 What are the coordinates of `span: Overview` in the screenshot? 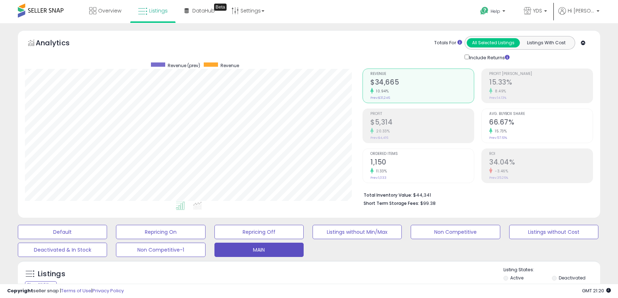 It's located at (110, 11).